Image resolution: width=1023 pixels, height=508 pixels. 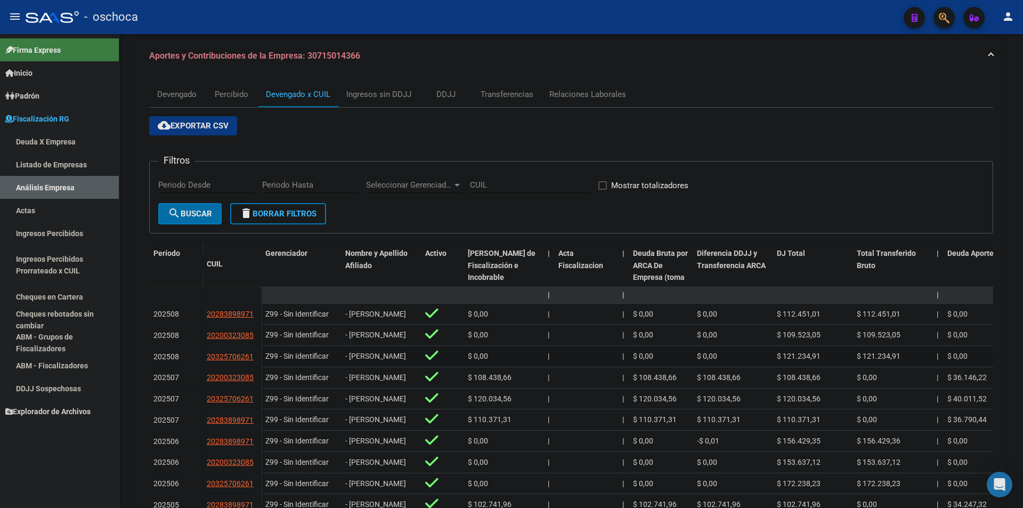 I want to click on div: Open Intercom Messenger, so click(x=999, y=484).